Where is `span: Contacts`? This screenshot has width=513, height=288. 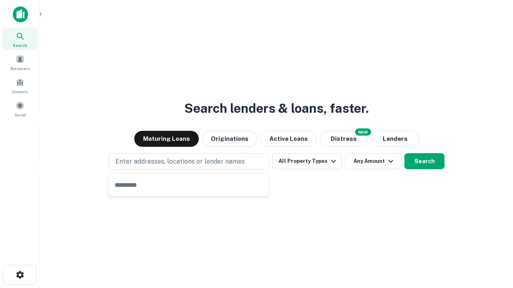 span: Contacts is located at coordinates (20, 92).